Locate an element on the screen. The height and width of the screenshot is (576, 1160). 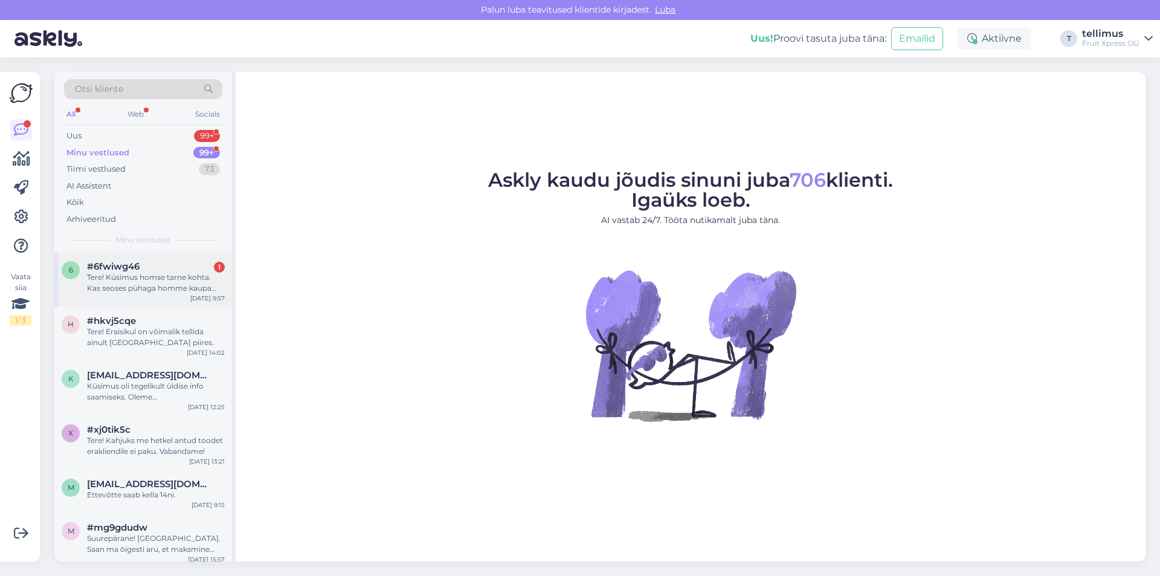
div: AI Assistent is located at coordinates (89, 186).